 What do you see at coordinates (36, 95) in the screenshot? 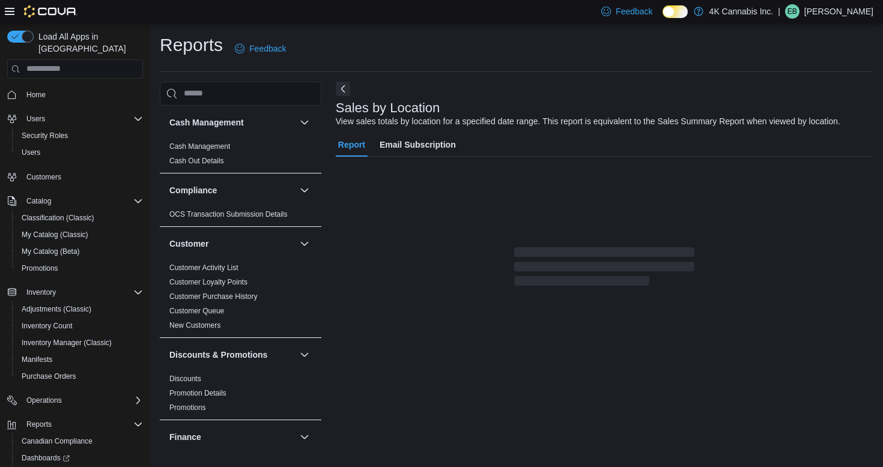
I see `a: Home` at bounding box center [36, 95].